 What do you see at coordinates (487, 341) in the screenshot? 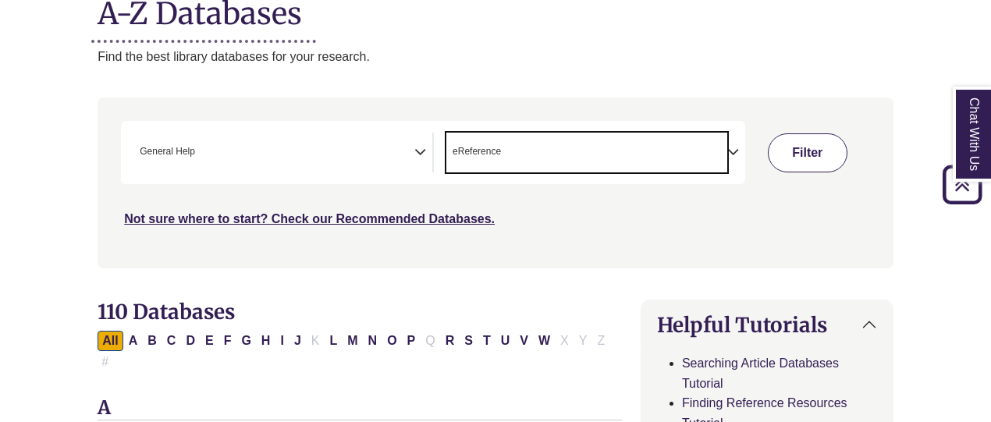
I see `button: Filter Results T` at bounding box center [487, 341].